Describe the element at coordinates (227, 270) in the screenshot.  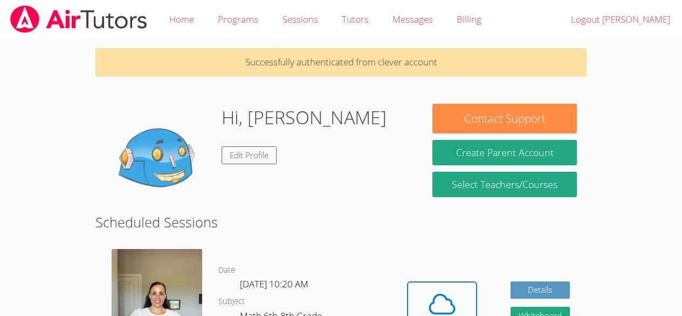
I see `dt: Date` at that location.